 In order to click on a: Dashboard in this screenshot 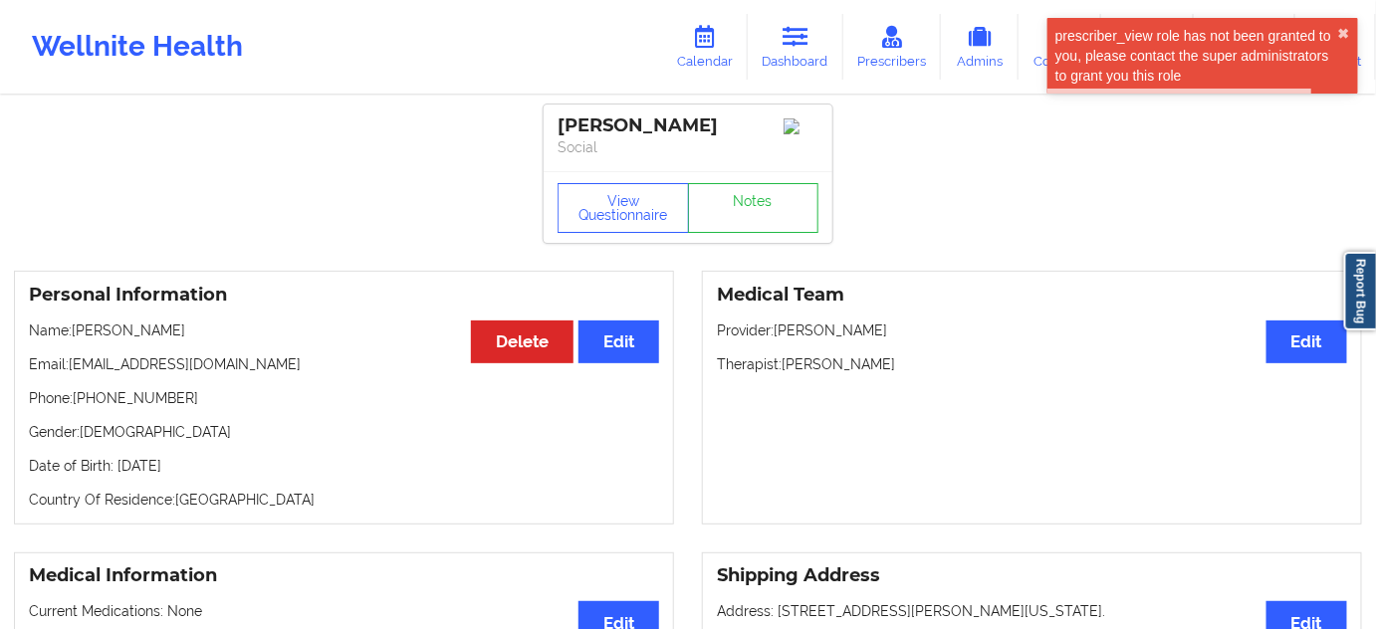, I will do `click(796, 47)`.